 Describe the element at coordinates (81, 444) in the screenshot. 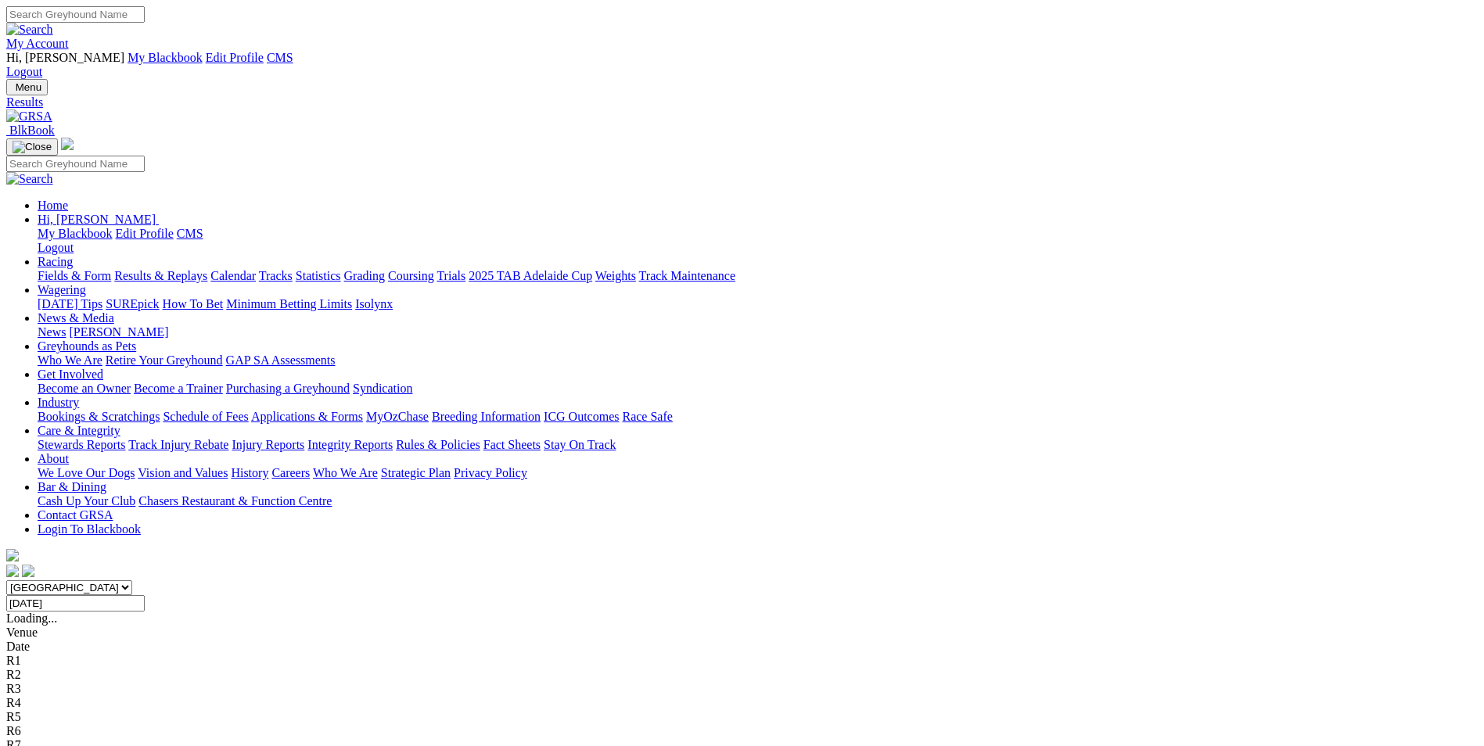

I see `a: Stewards Reports` at that location.